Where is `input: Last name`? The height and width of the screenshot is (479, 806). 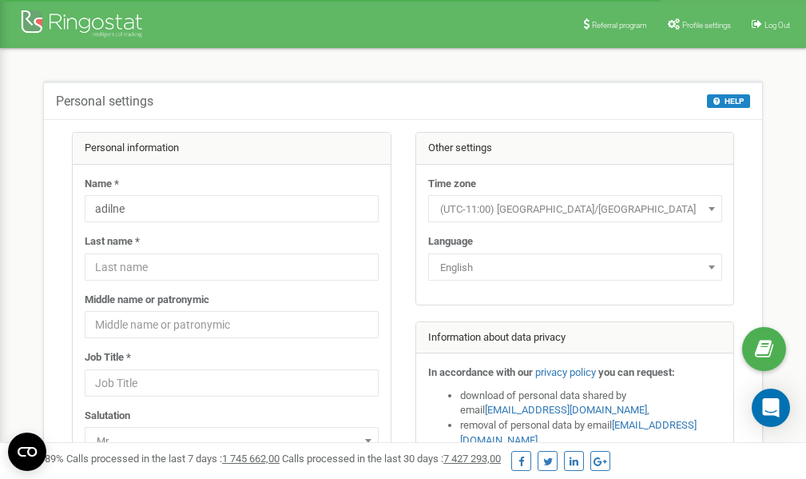
input: Last name is located at coordinates (232, 267).